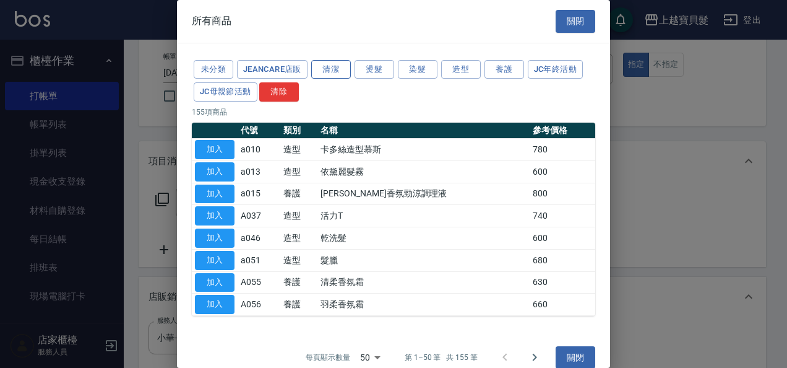 The height and width of the screenshot is (368, 787). What do you see at coordinates (272, 69) in the screenshot?
I see `button: JeanCare店販` at bounding box center [272, 69].